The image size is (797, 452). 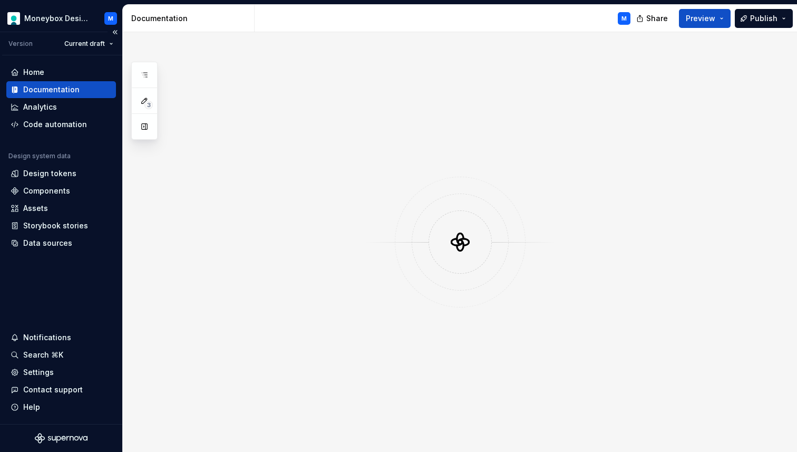 I want to click on span: 3, so click(x=149, y=105).